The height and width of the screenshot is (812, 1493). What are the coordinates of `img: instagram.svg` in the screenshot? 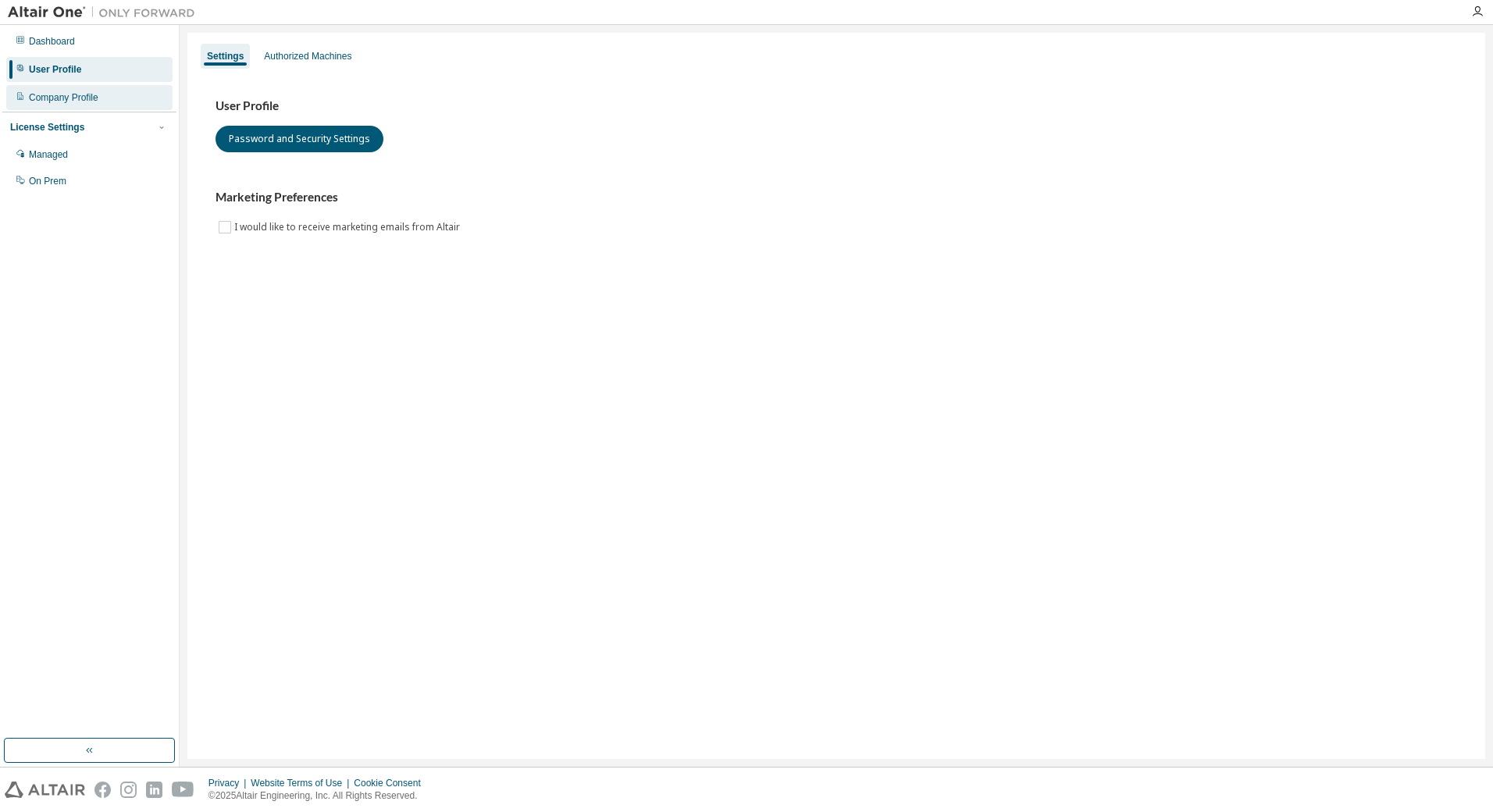 It's located at (128, 790).